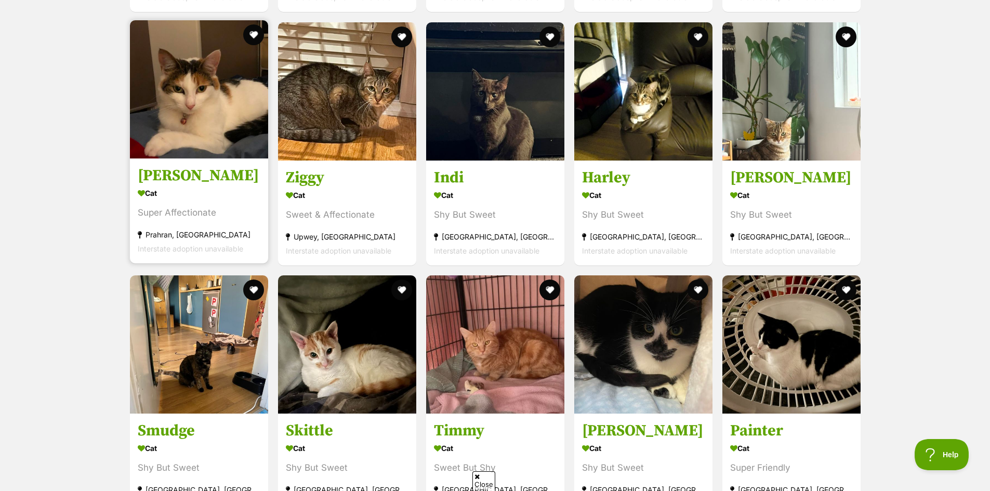 The width and height of the screenshot is (990, 491). I want to click on img: Julia, so click(791, 91).